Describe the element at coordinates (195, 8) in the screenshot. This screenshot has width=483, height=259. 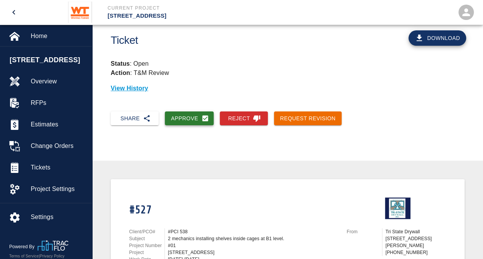
I see `p: Current Project` at that location.